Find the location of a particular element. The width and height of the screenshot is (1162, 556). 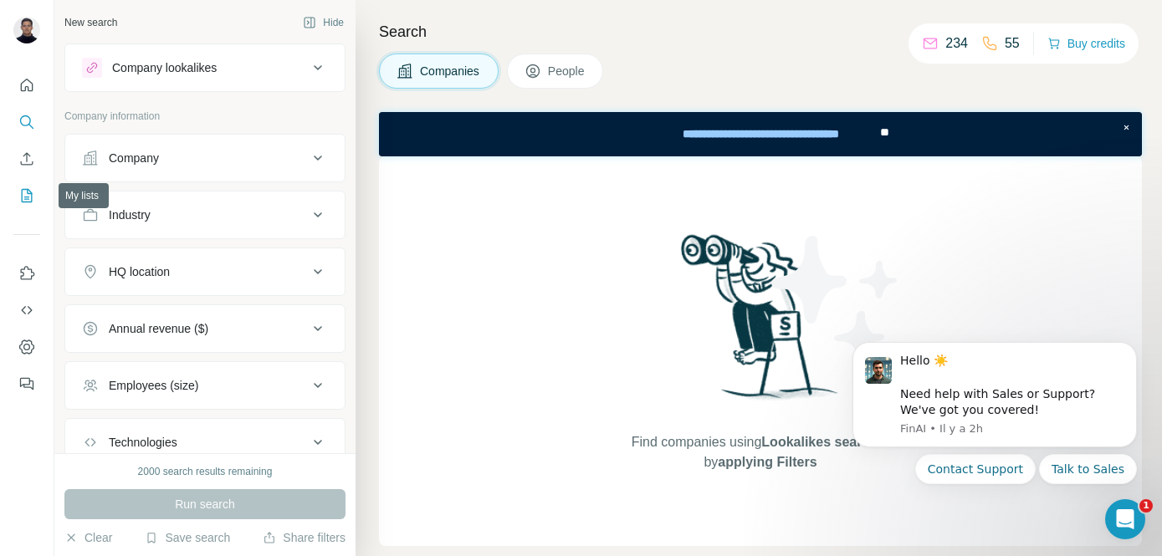

img: Surfe Illustration - Woman searching with binoculars is located at coordinates (760, 323).